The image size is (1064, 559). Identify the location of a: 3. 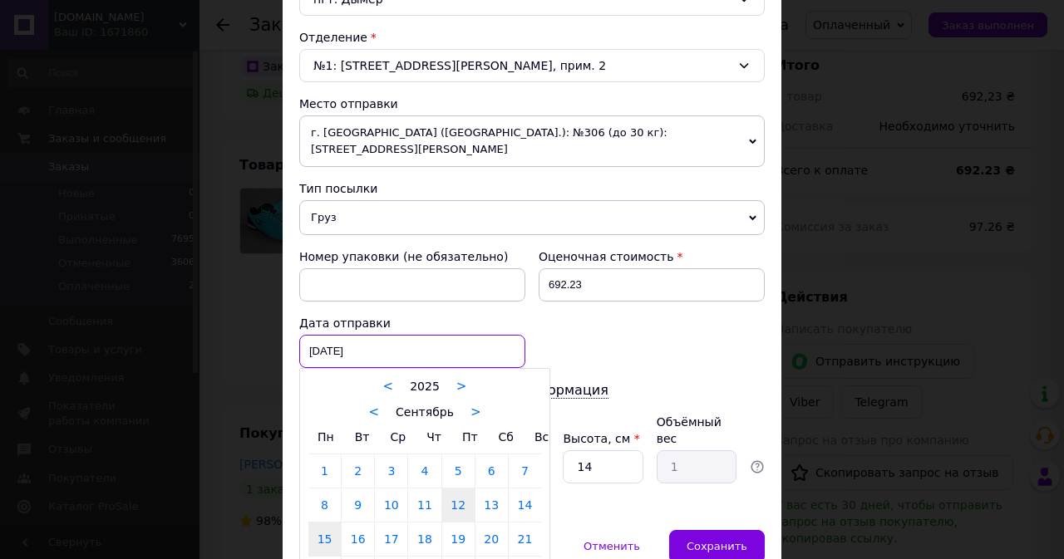
(391, 471).